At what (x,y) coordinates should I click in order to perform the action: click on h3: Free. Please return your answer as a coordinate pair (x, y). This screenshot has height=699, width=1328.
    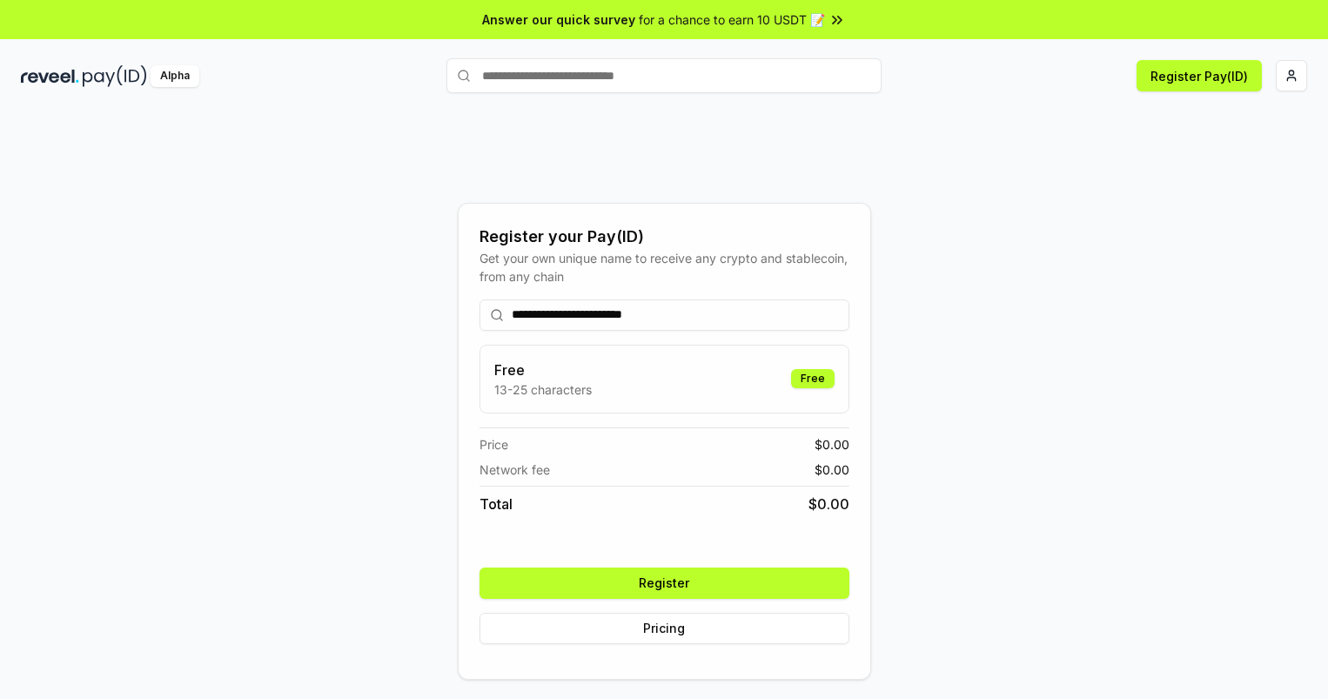
    Looking at the image, I should click on (543, 370).